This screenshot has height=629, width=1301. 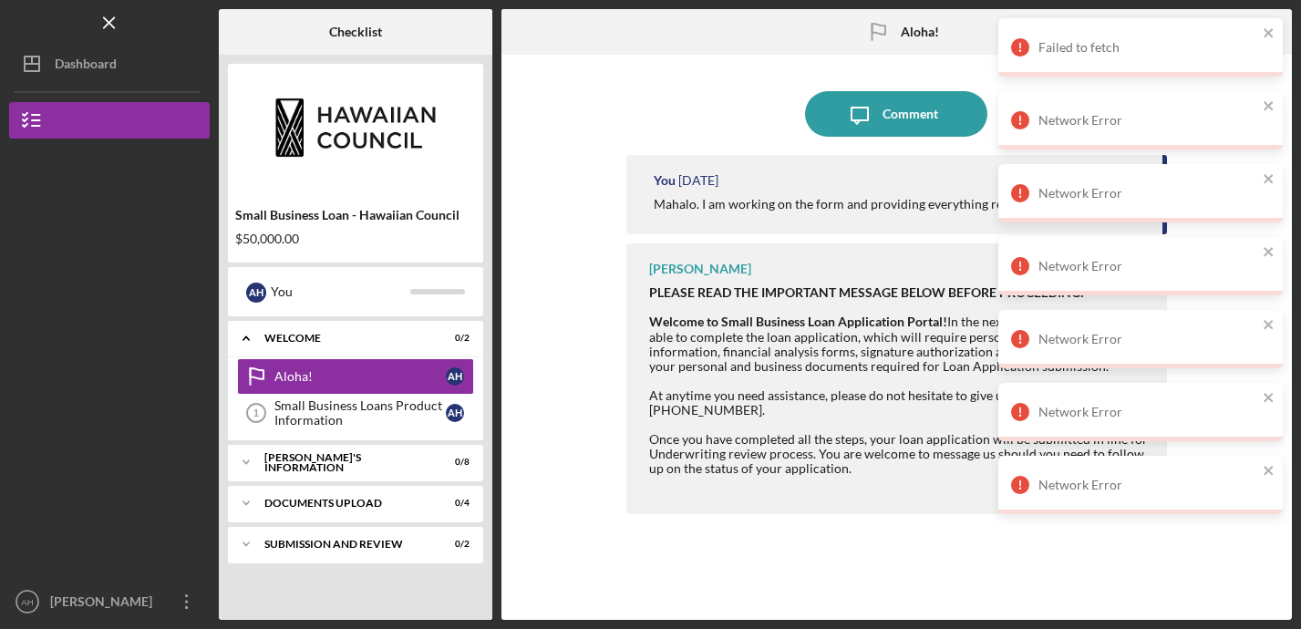 What do you see at coordinates (256, 413) in the screenshot?
I see `tspan: 1` at bounding box center [256, 413].